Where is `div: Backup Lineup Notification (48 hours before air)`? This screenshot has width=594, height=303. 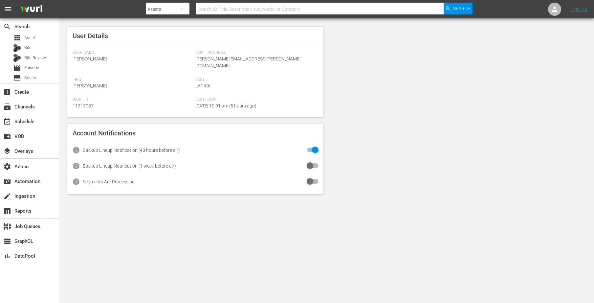
div: Backup Lineup Notification (48 hours before air) is located at coordinates (131, 150).